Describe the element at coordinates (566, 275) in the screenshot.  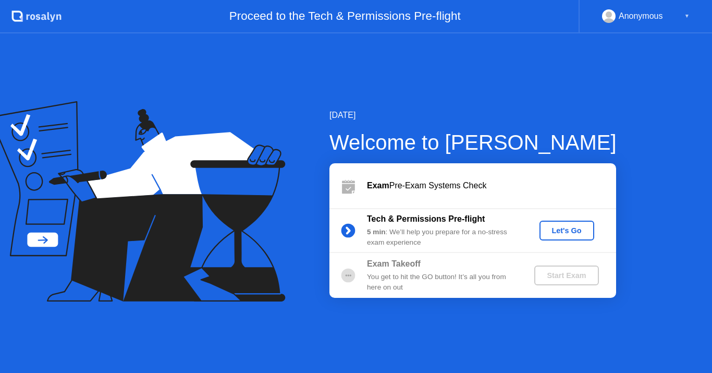
I see `button: Start Exam` at that location.